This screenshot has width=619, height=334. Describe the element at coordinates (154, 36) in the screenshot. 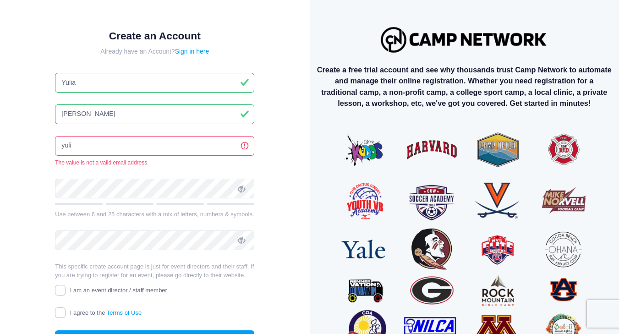

I see `h1: Create an Account` at that location.